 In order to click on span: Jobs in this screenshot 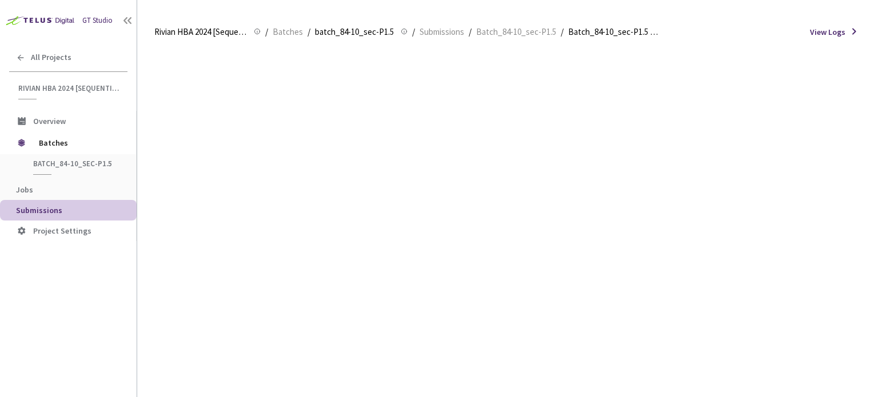, I will do `click(25, 190)`.